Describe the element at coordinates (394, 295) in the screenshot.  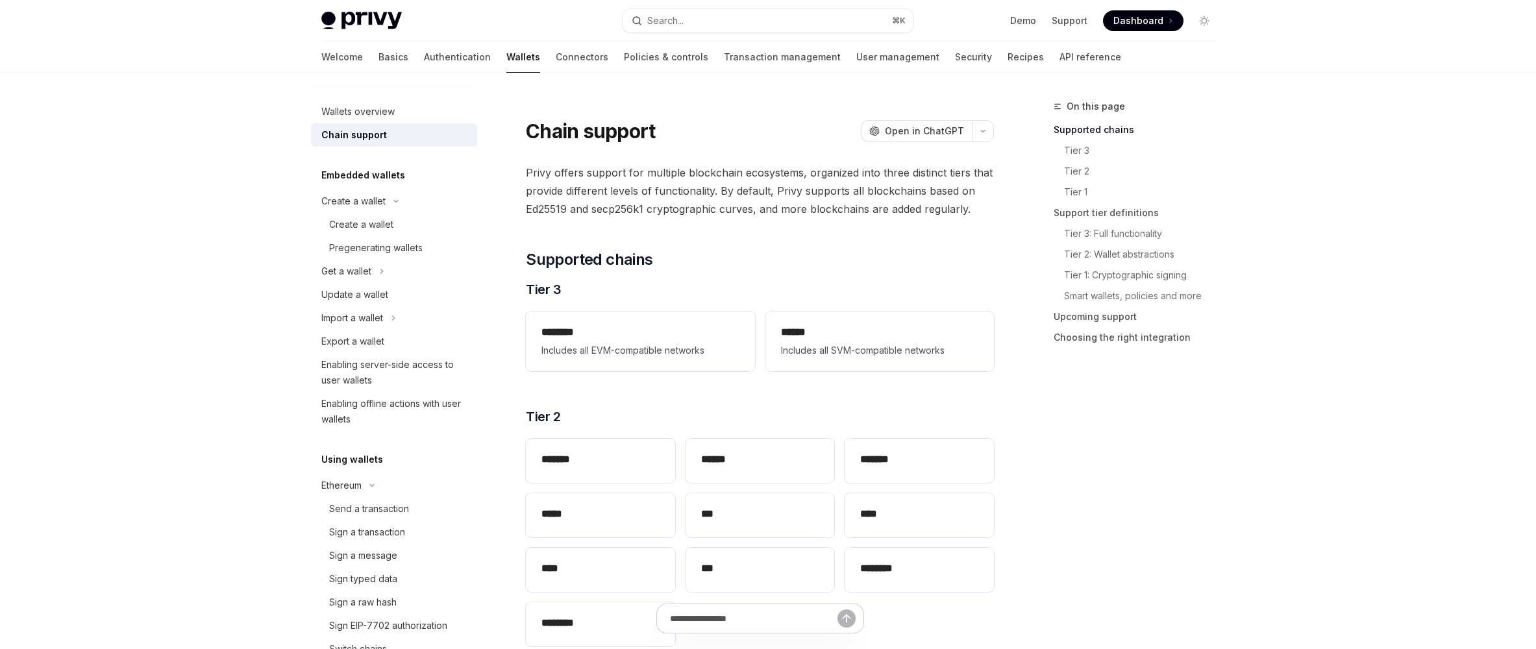
I see `a: Update a wallet` at that location.